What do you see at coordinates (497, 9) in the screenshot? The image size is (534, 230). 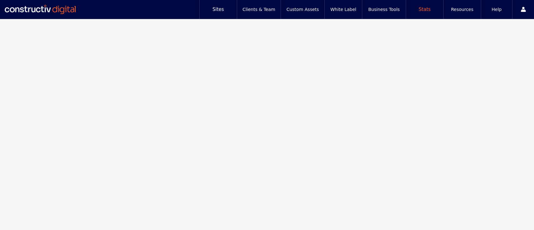 I see `label: Help` at bounding box center [497, 9].